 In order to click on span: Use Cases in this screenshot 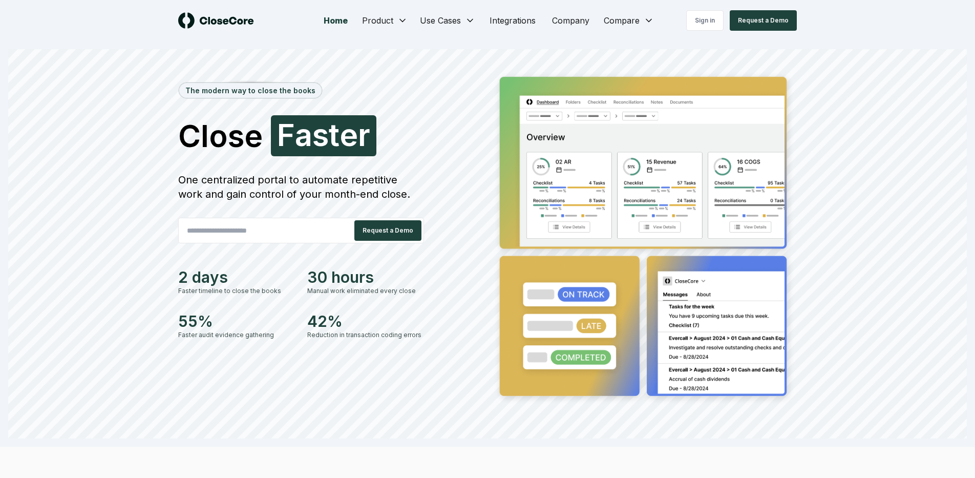, I will do `click(440, 20)`.